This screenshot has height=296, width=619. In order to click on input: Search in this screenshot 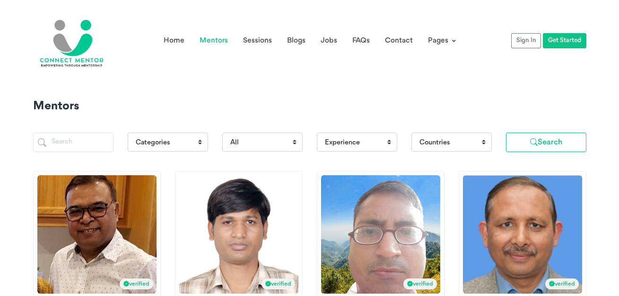, I will do `click(73, 142)`.